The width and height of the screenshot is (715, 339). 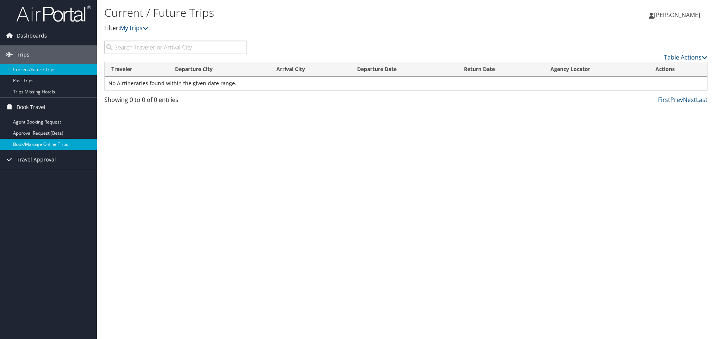 I want to click on td: No Airtineraries found within the given date range., so click(x=406, y=83).